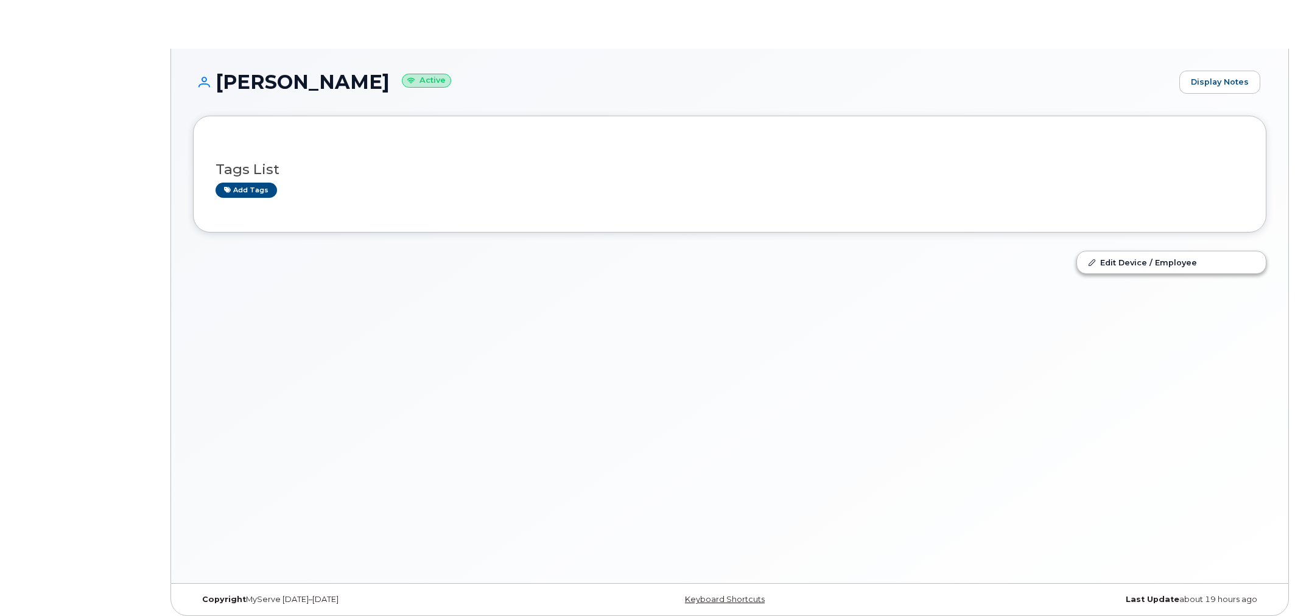 Image resolution: width=1295 pixels, height=616 pixels. Describe the element at coordinates (724, 599) in the screenshot. I see `a: Keyboard Shortcuts` at that location.